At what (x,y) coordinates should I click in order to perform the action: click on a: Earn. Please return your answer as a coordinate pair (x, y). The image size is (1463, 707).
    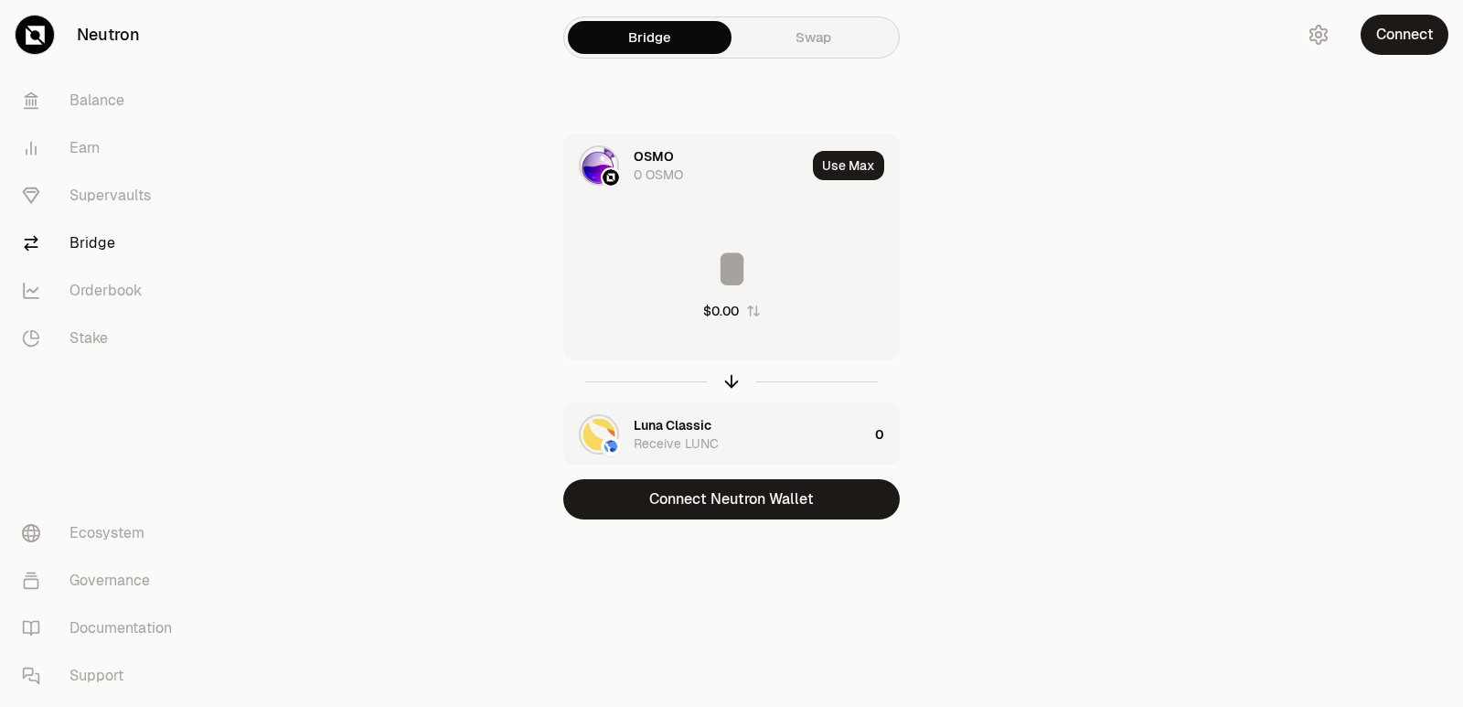
    Looking at the image, I should click on (102, 148).